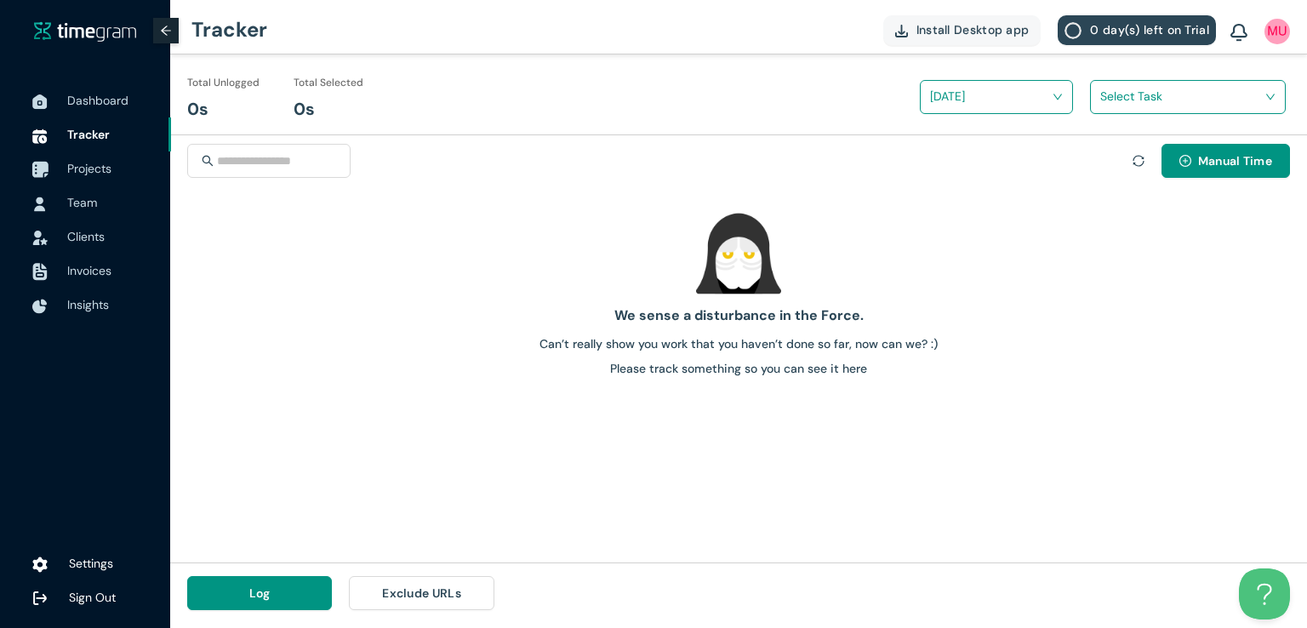 This screenshot has width=1307, height=628. I want to click on span: Manual Time, so click(1235, 161).